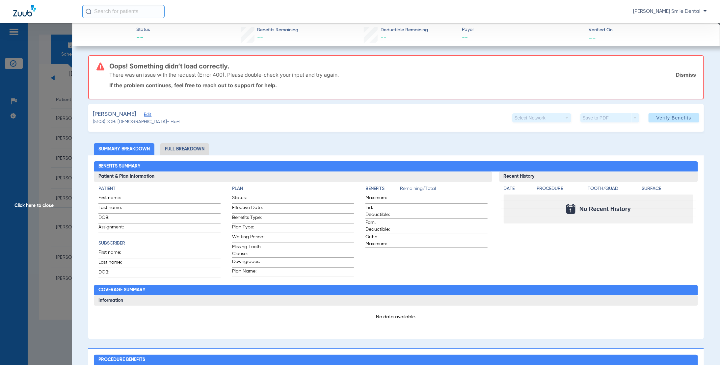  What do you see at coordinates (403, 85) in the screenshot?
I see `p: If the problem continues, feel free to reach out to support for help.` at bounding box center [403, 85].